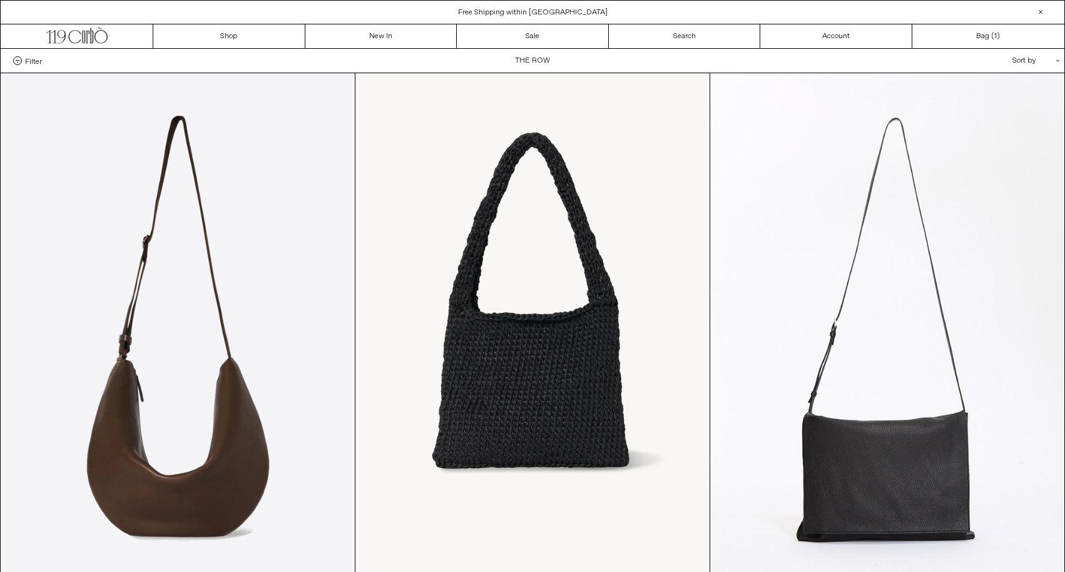 This screenshot has width=1065, height=572. I want to click on a: Search, so click(685, 36).